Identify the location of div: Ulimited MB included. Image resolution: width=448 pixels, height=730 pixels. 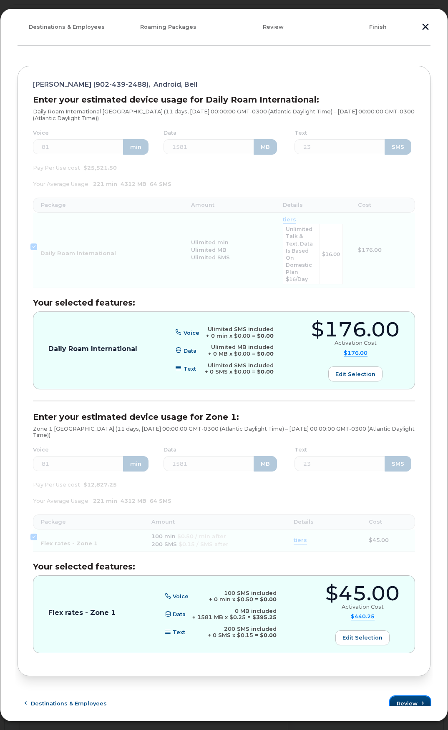
(241, 347).